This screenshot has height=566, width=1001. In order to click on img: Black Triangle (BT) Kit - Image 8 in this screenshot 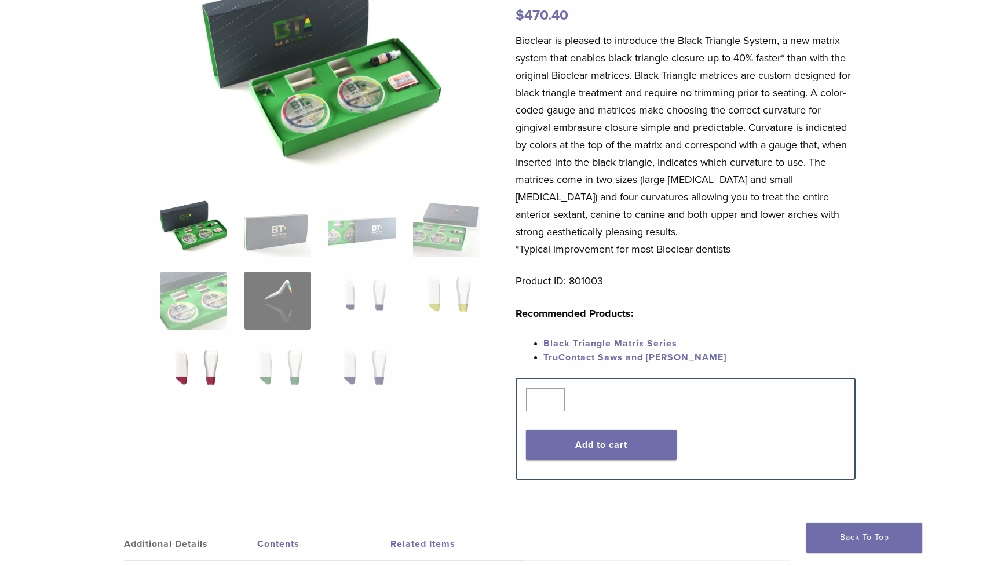, I will do `click(446, 301)`.